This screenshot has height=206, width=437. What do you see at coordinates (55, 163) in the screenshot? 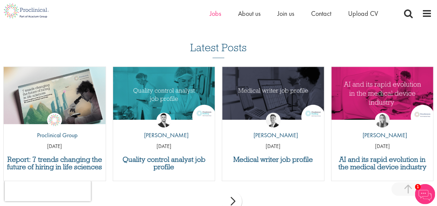
I see `a: Report: 7 trends changing the future of hiring in life sciences` at bounding box center [55, 163].